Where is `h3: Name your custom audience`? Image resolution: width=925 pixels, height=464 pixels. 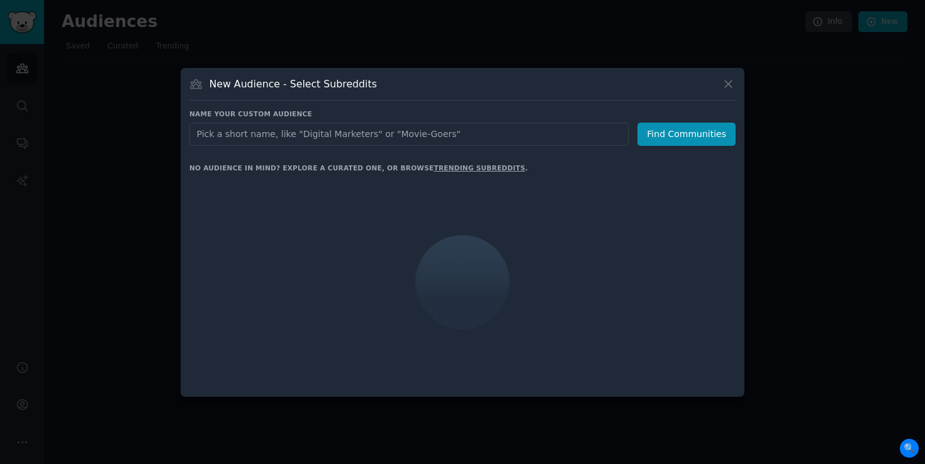 h3: Name your custom audience is located at coordinates (463, 114).